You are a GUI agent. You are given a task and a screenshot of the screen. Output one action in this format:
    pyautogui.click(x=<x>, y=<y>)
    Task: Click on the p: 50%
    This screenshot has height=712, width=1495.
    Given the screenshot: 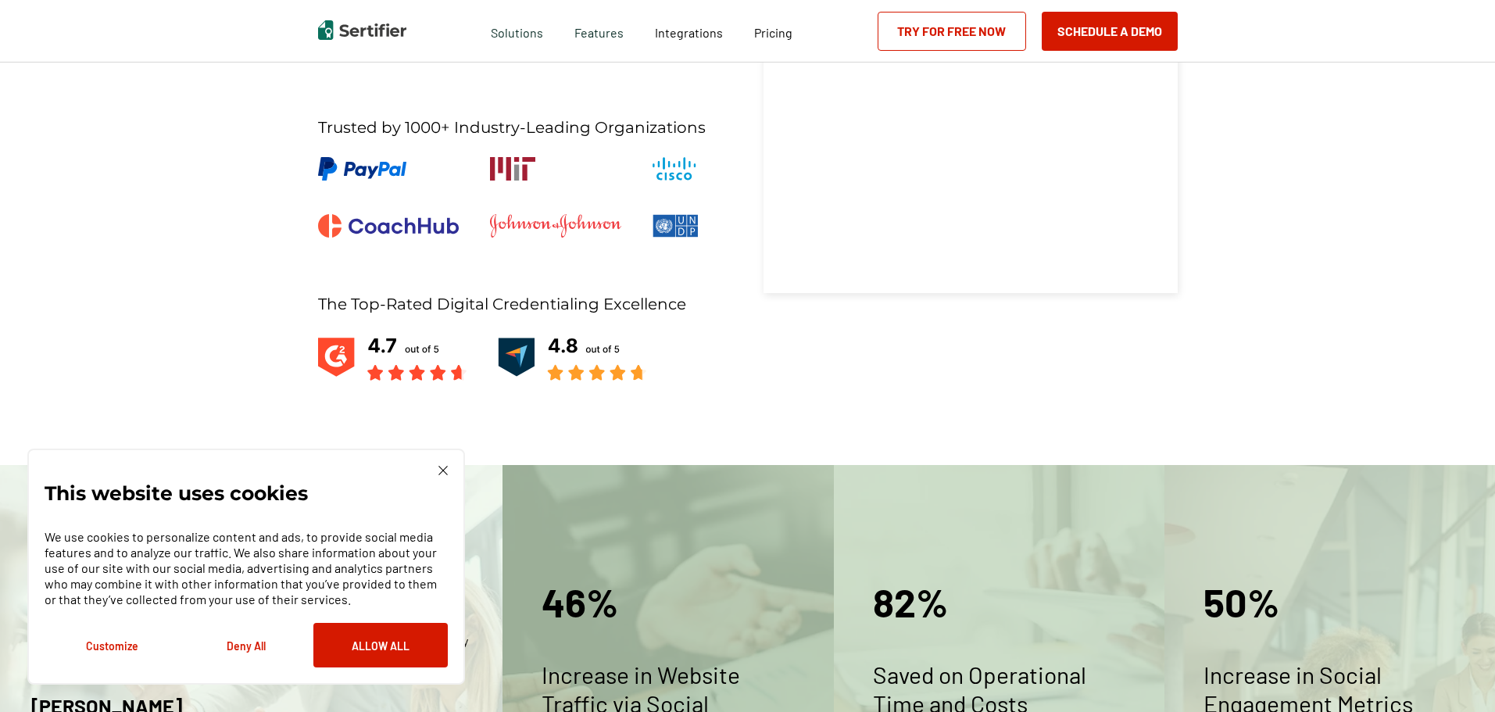 What is the action you would take?
    pyautogui.click(x=1329, y=602)
    